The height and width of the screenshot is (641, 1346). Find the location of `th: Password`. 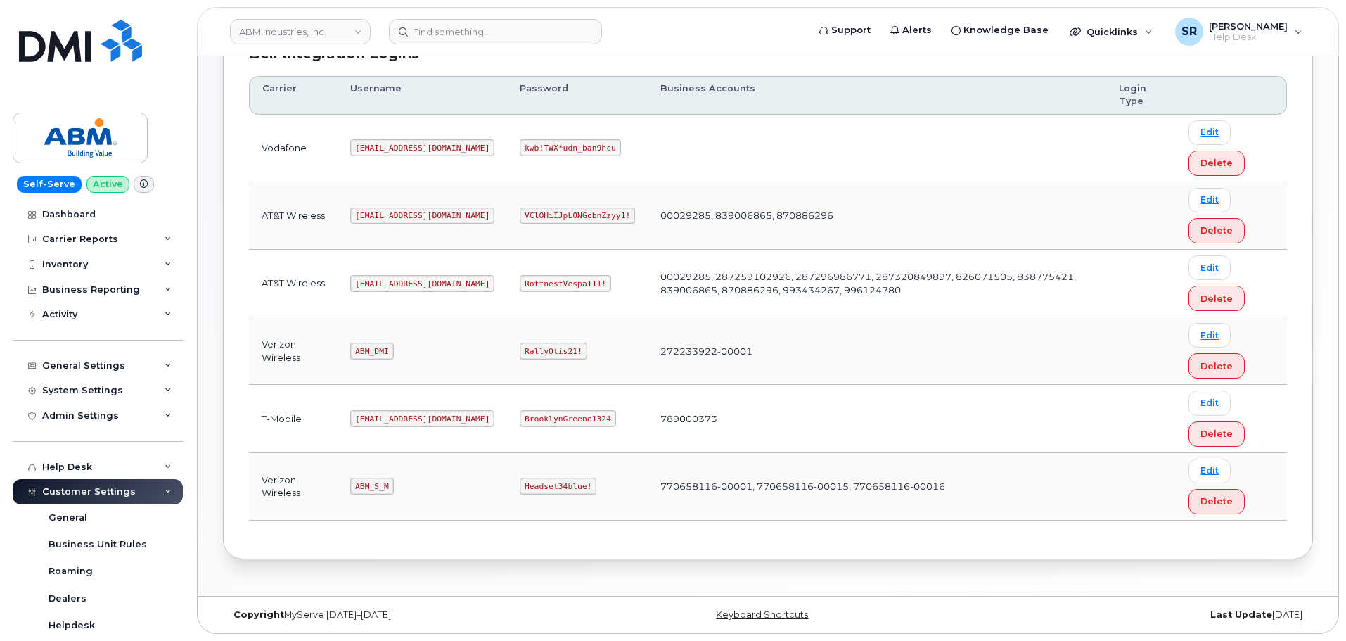

th: Password is located at coordinates (578, 95).